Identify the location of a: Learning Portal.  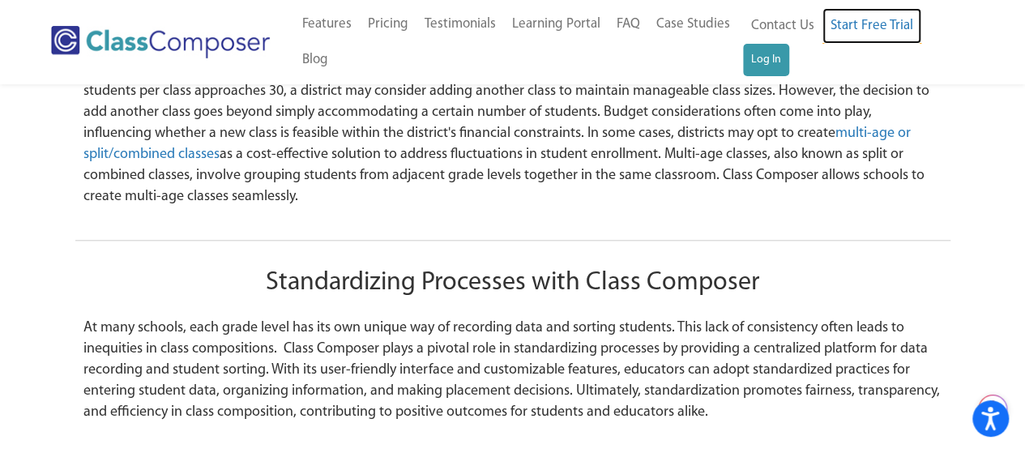
(556, 24).